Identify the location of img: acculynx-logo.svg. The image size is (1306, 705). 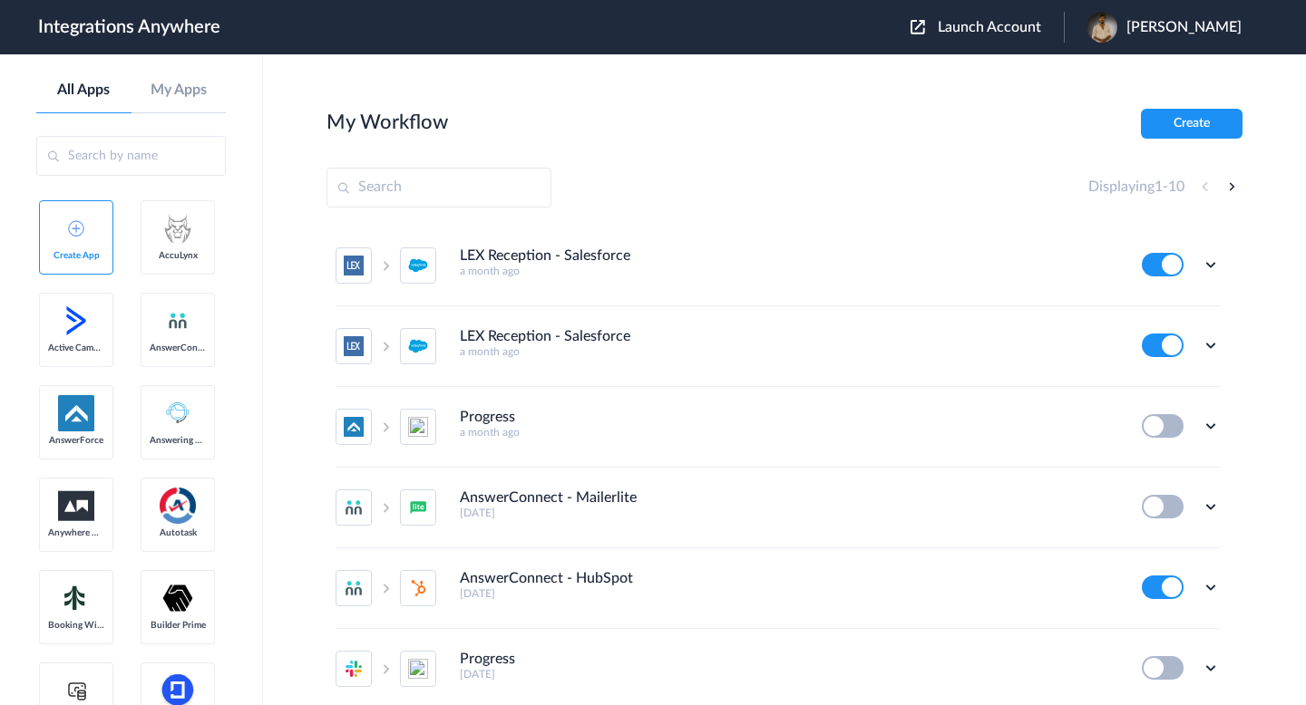
(178, 229).